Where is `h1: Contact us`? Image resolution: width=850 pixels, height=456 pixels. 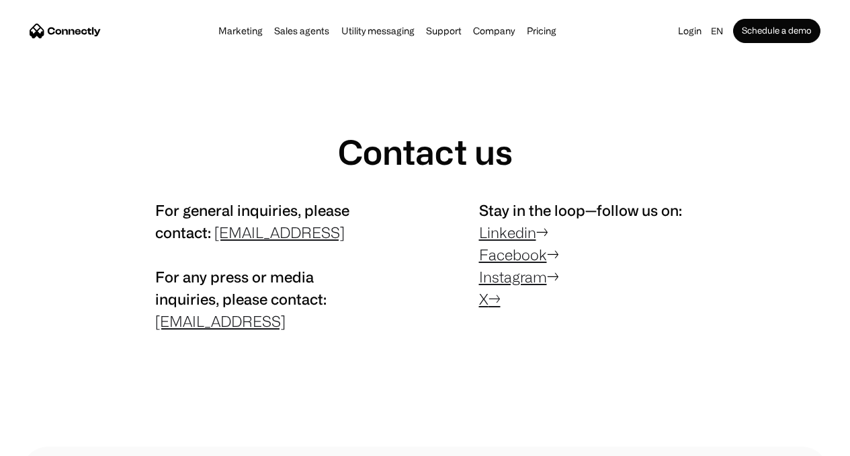
h1: Contact us is located at coordinates (425, 152).